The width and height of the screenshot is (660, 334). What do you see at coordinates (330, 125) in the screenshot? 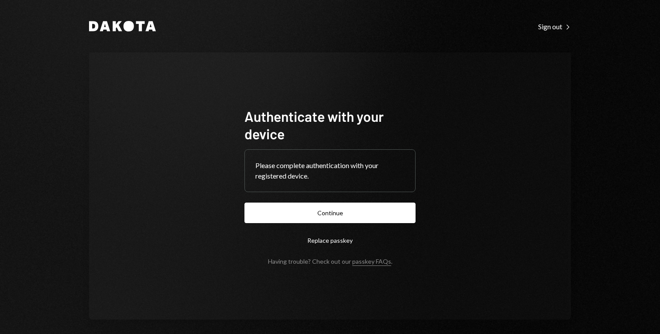
I see `h1: Authenticate with your device` at bounding box center [330, 125].